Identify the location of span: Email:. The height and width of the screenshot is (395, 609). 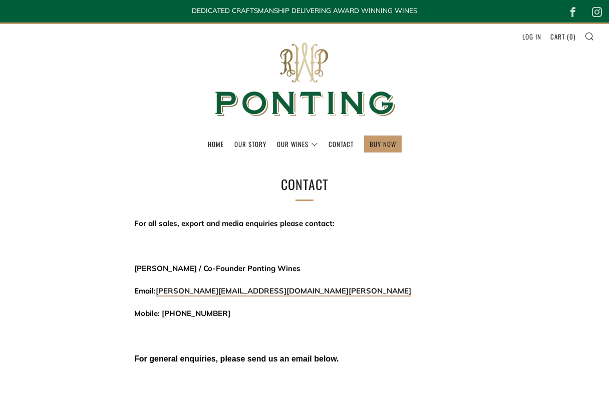
(272, 291).